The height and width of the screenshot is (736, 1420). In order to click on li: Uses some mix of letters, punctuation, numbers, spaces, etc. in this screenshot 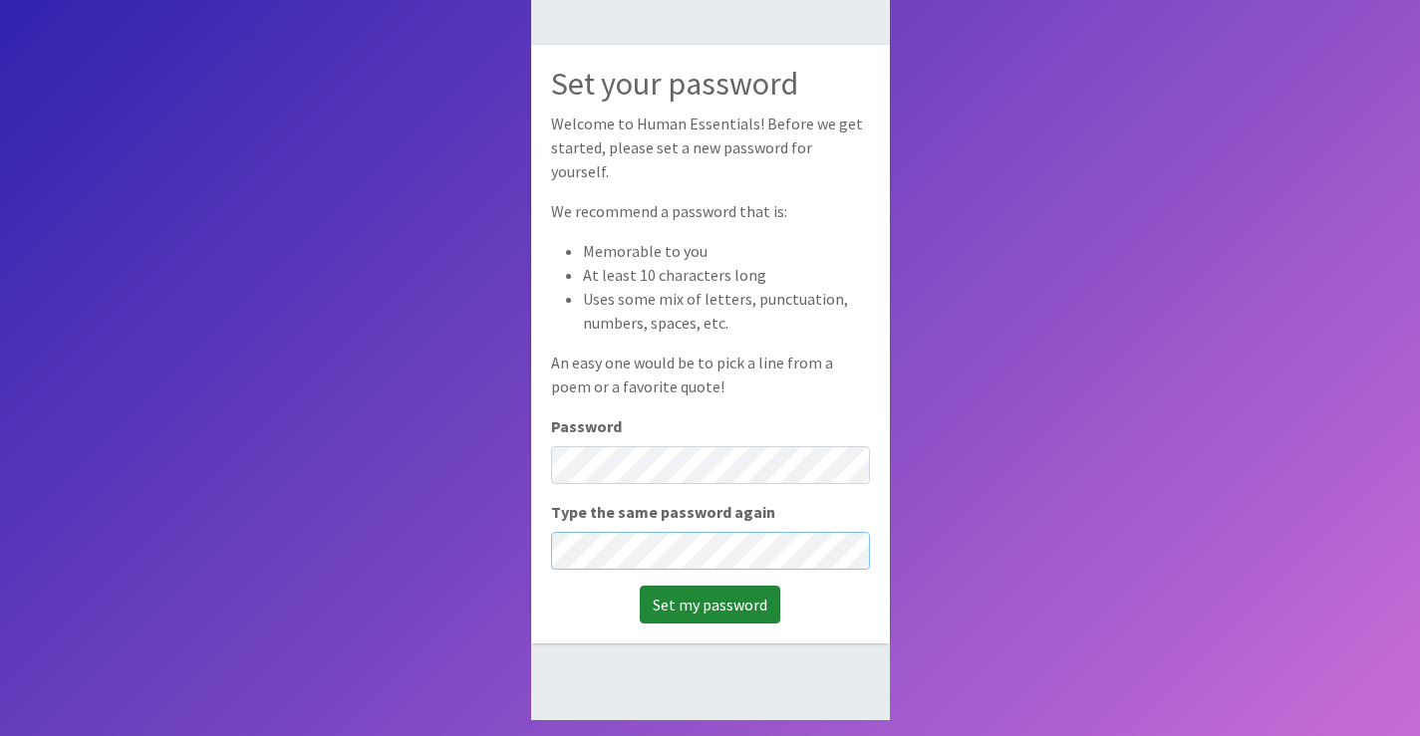, I will do `click(726, 311)`.